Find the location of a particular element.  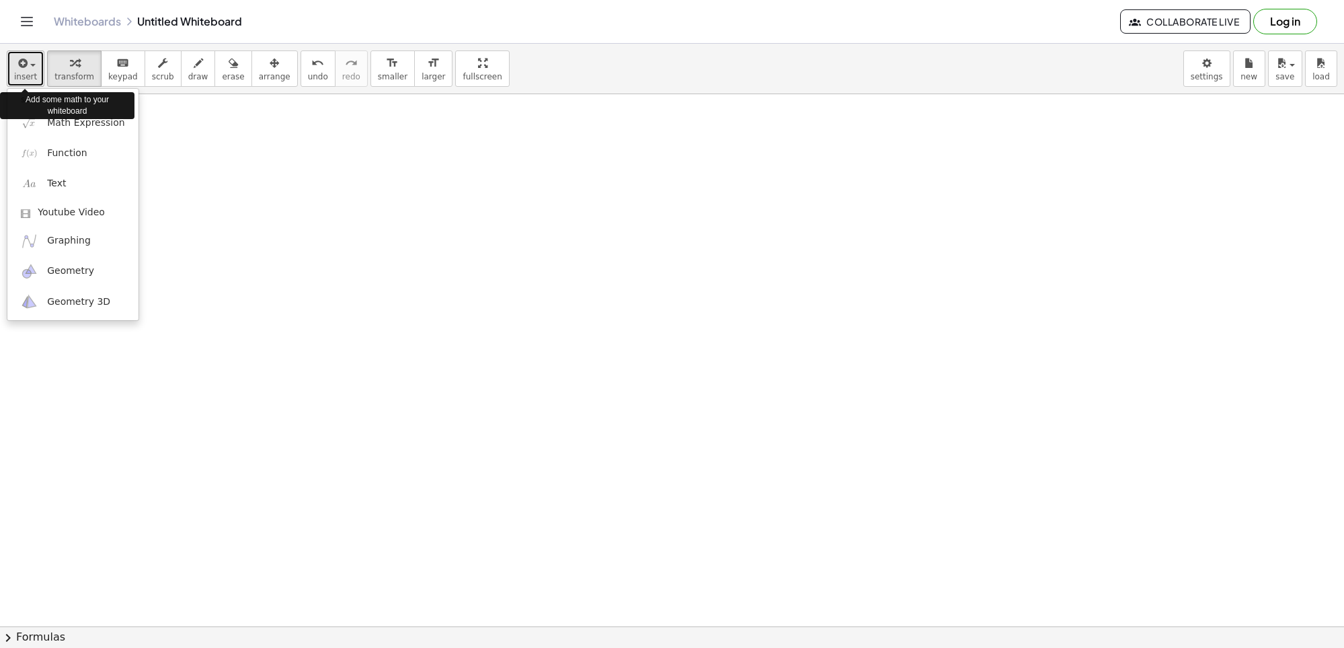

button: transform is located at coordinates (74, 69).